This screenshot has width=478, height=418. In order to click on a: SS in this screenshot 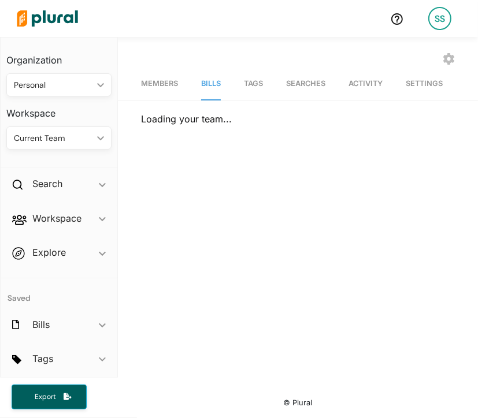, I will do `click(440, 18)`.